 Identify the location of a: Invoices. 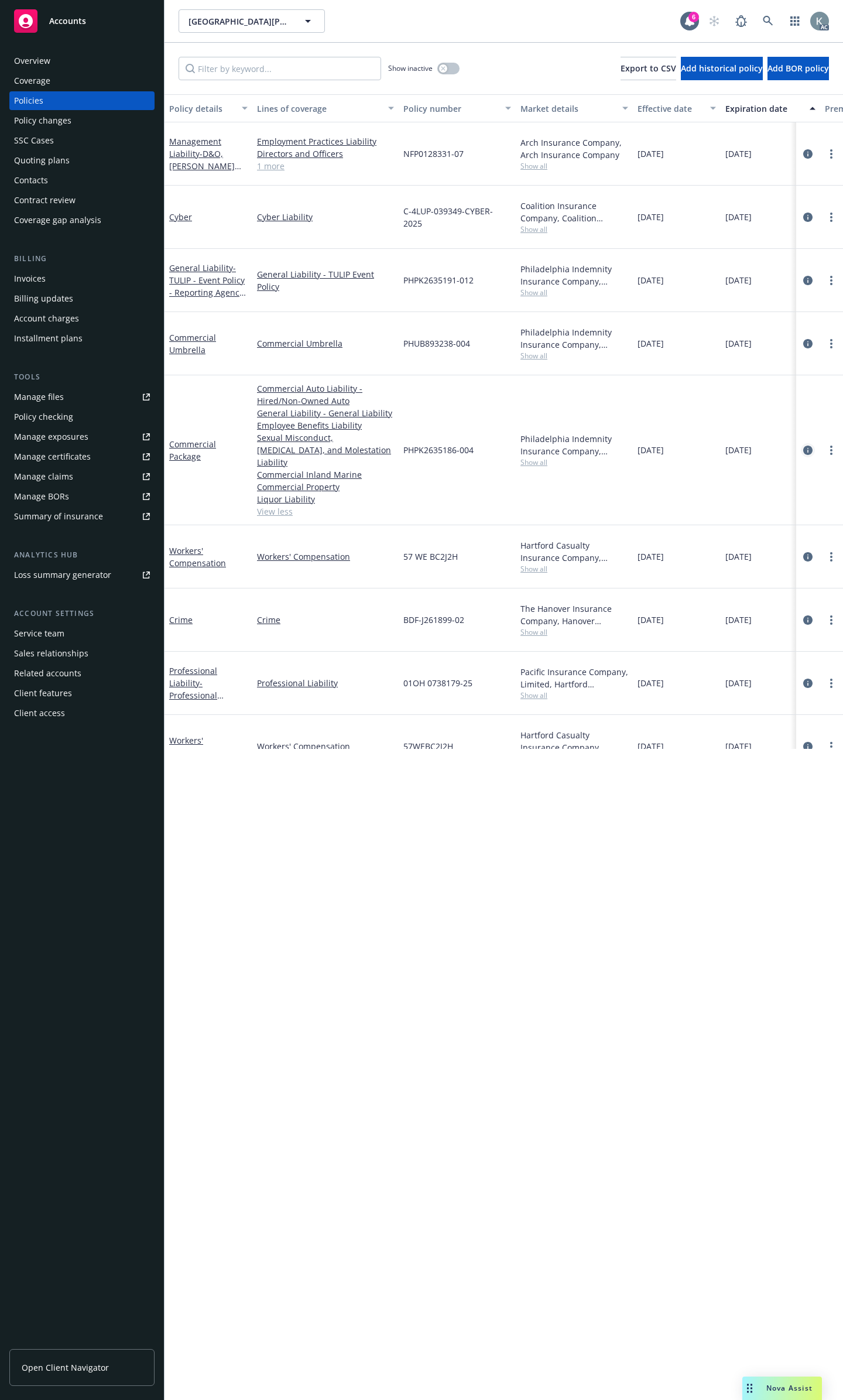
(82, 279).